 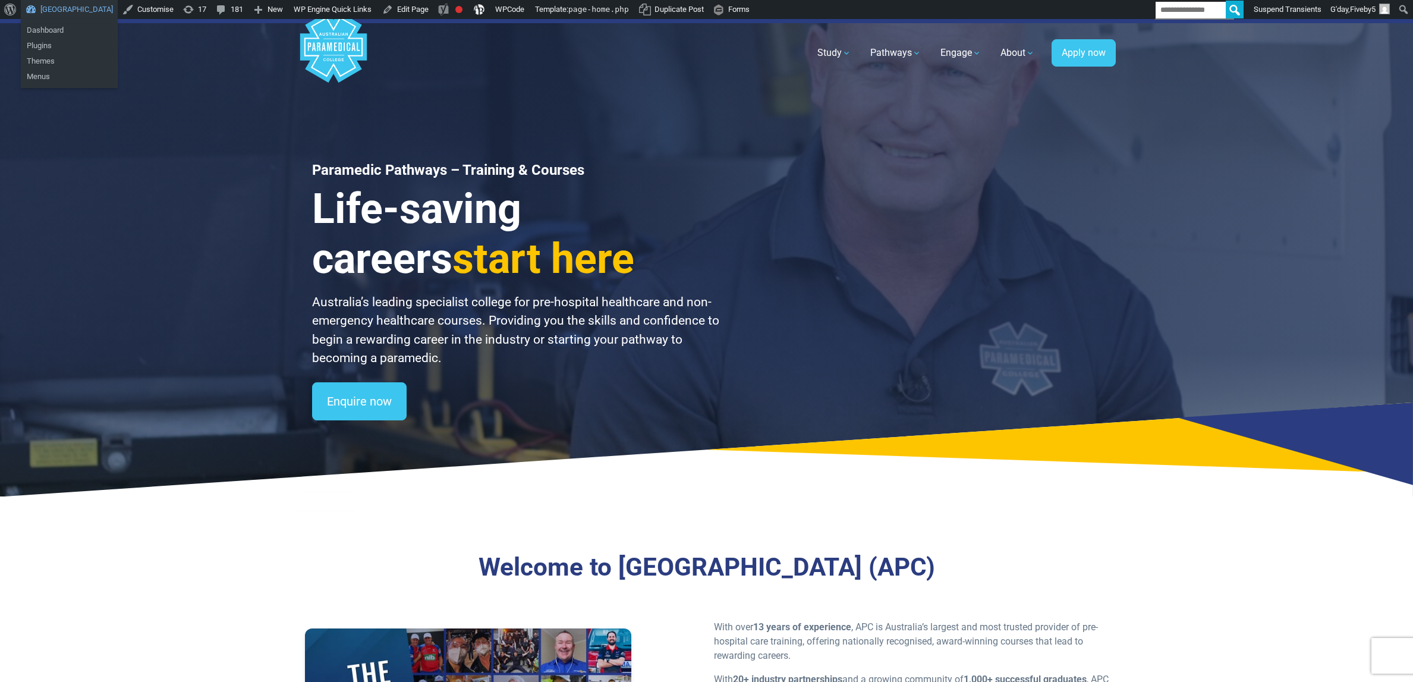 I want to click on a: Apply now, so click(x=1084, y=53).